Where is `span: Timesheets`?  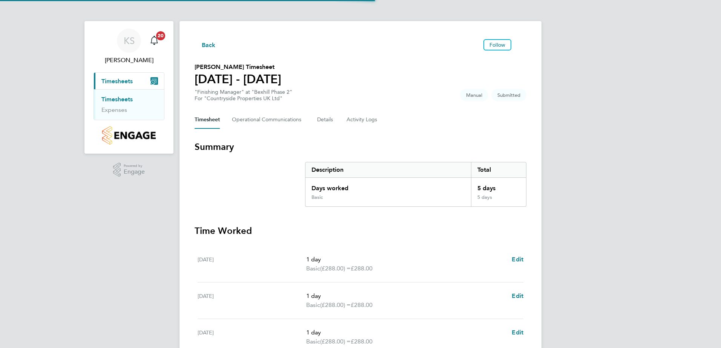
span: Timesheets is located at coordinates (117, 81).